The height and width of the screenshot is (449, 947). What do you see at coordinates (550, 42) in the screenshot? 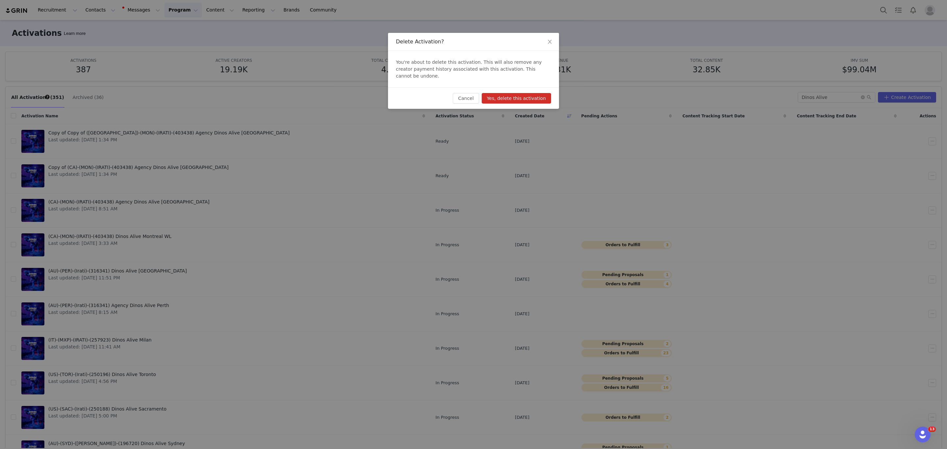
I see `i: icon: close` at bounding box center [550, 42].